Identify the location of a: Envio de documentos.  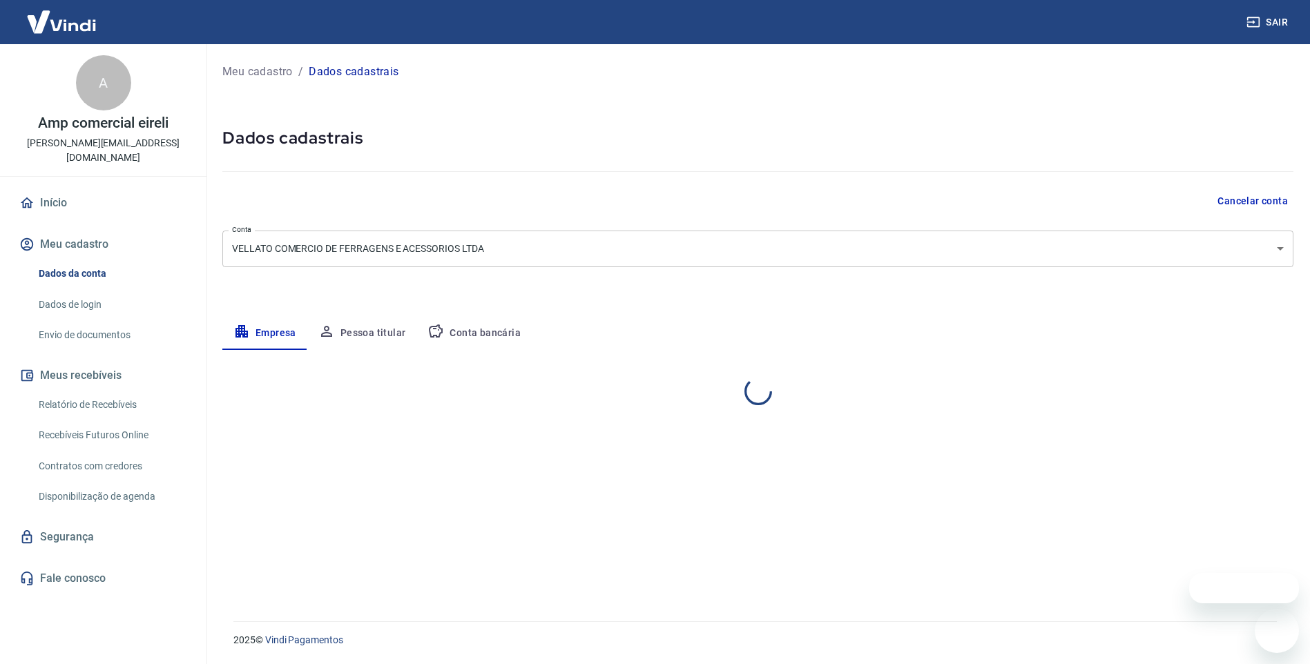
(111, 335).